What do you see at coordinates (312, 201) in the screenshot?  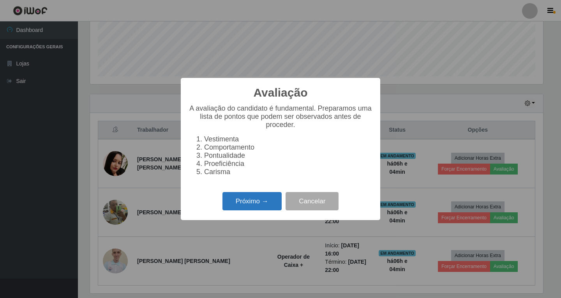 I see `button: Cancelar` at bounding box center [312, 201].